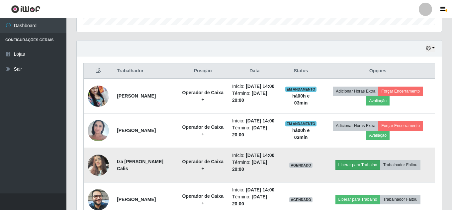 This screenshot has height=210, width=452. Describe the element at coordinates (145, 71) in the screenshot. I see `th: Trabalhador` at that location.